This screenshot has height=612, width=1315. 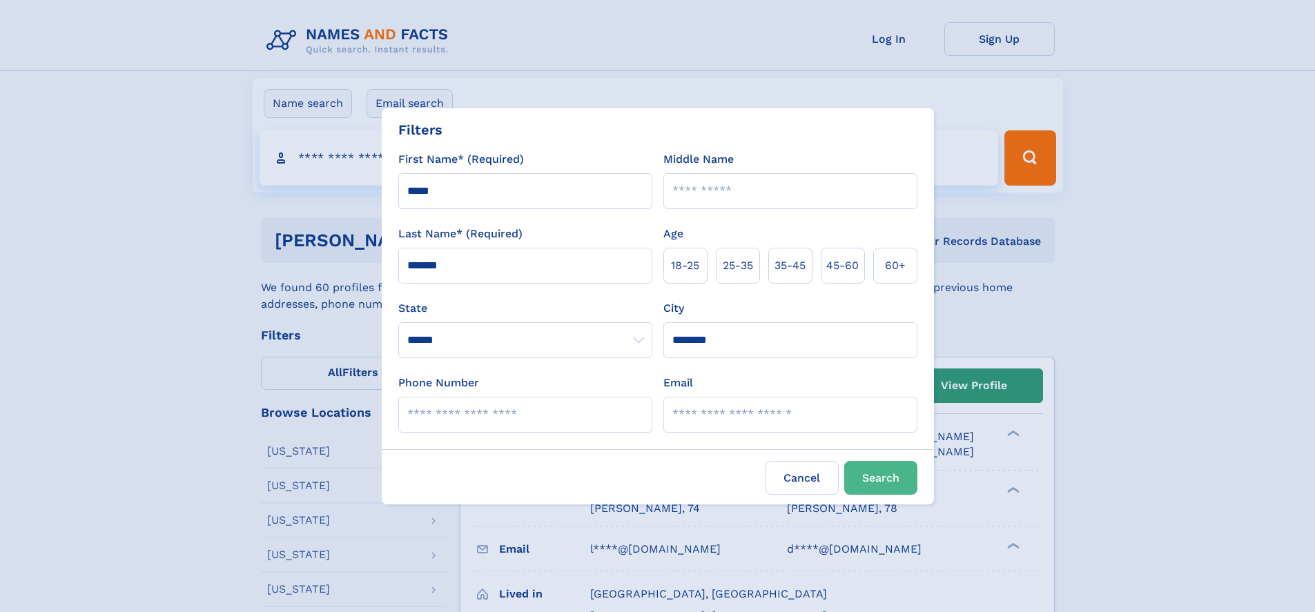 What do you see at coordinates (685, 266) in the screenshot?
I see `span: 18‑25` at bounding box center [685, 266].